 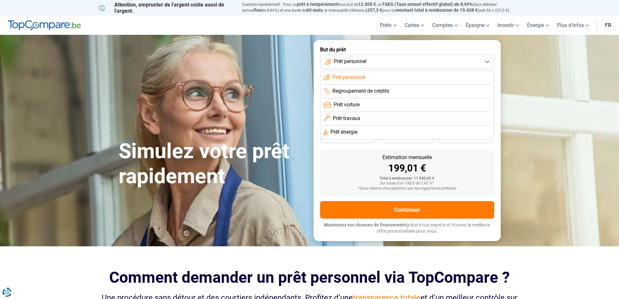 I want to click on p: grâce à nos experts et trouvez la meilleure offre personnalisée pour vous., so click(x=407, y=228).